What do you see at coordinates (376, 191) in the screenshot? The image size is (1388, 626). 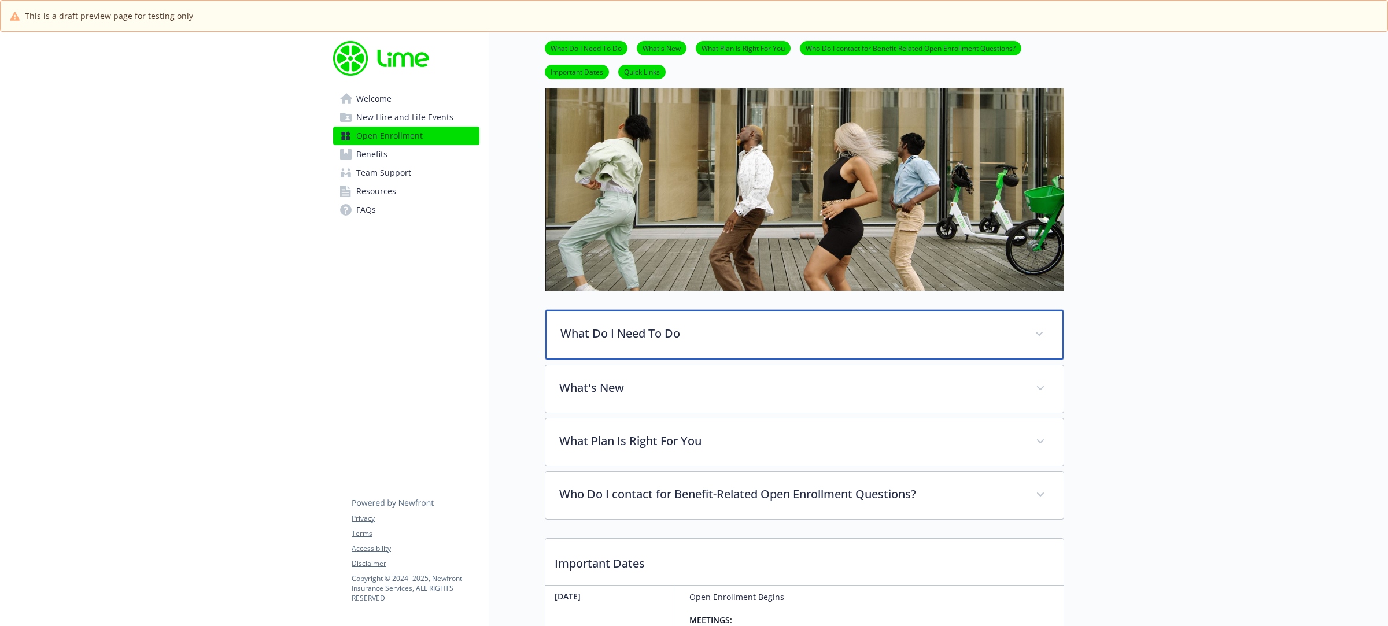 I see `span: Resources` at bounding box center [376, 191].